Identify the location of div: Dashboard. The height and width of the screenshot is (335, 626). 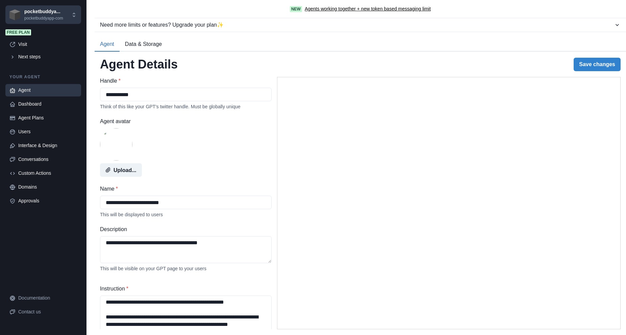
(48, 104).